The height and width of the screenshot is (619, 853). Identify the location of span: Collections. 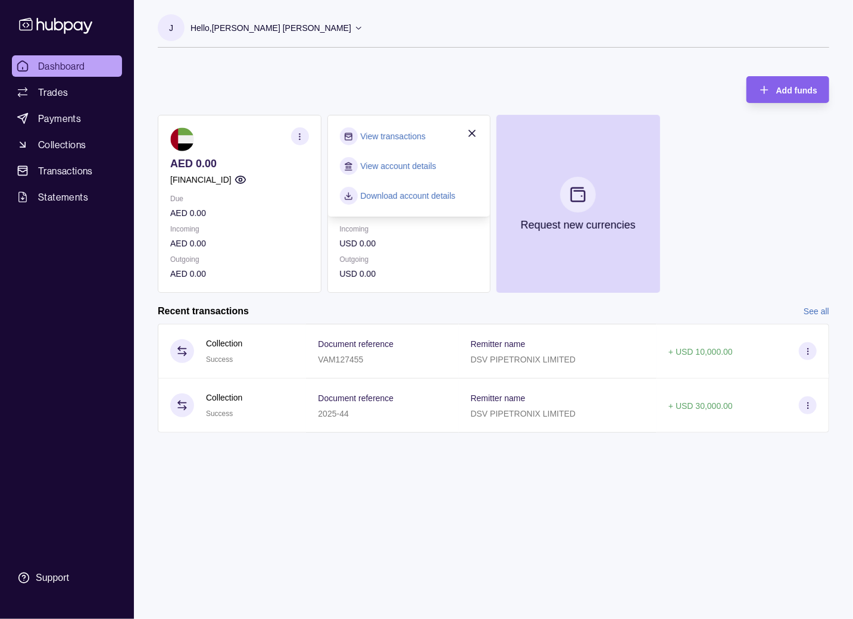
(62, 145).